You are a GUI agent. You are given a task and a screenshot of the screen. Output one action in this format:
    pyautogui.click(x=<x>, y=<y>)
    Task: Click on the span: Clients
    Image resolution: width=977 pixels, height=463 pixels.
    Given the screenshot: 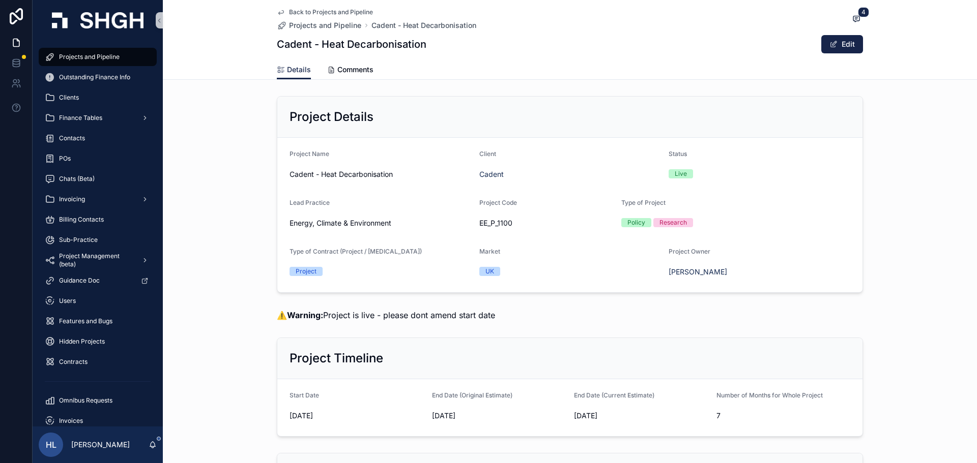 What is the action you would take?
    pyautogui.click(x=69, y=98)
    